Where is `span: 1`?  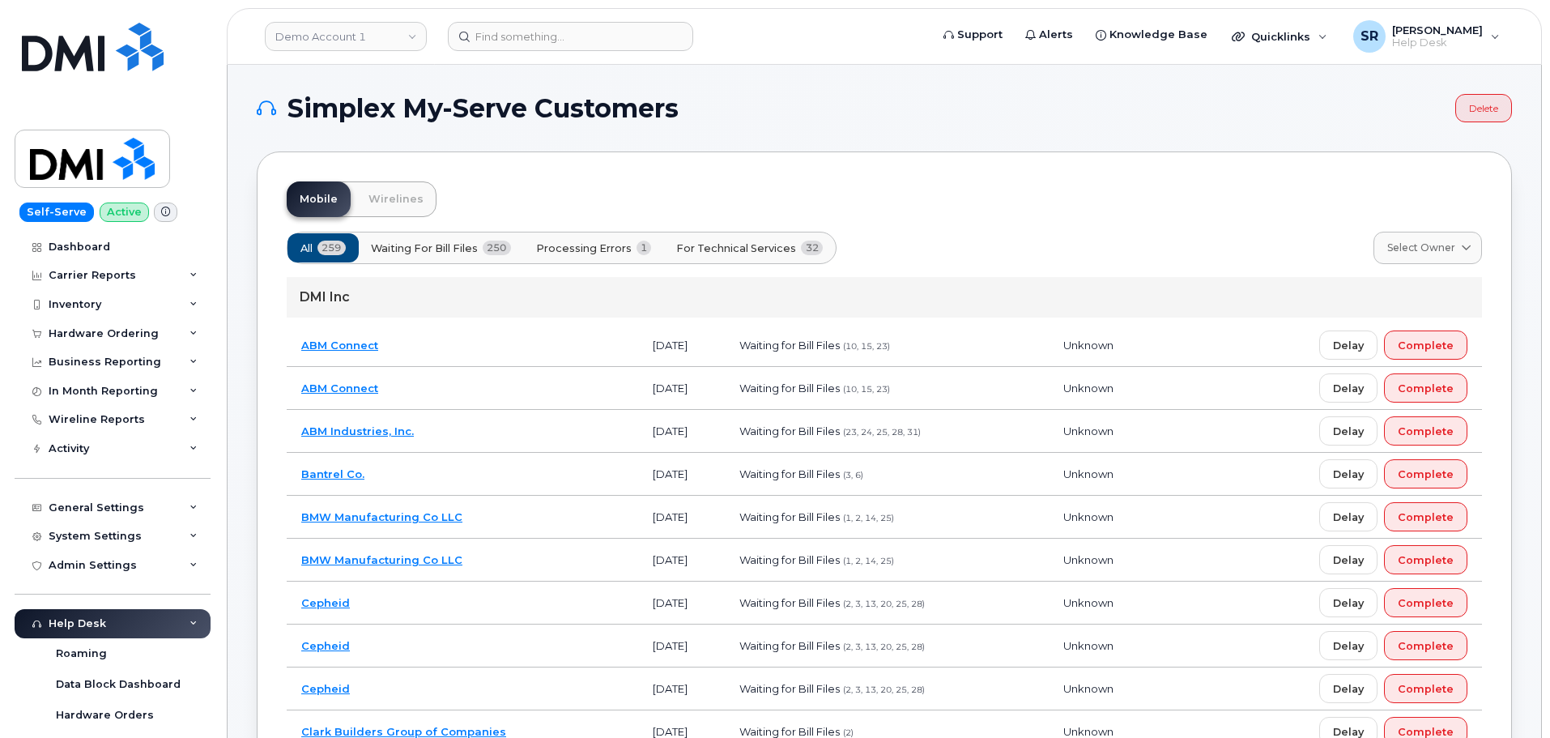 span: 1 is located at coordinates (644, 248).